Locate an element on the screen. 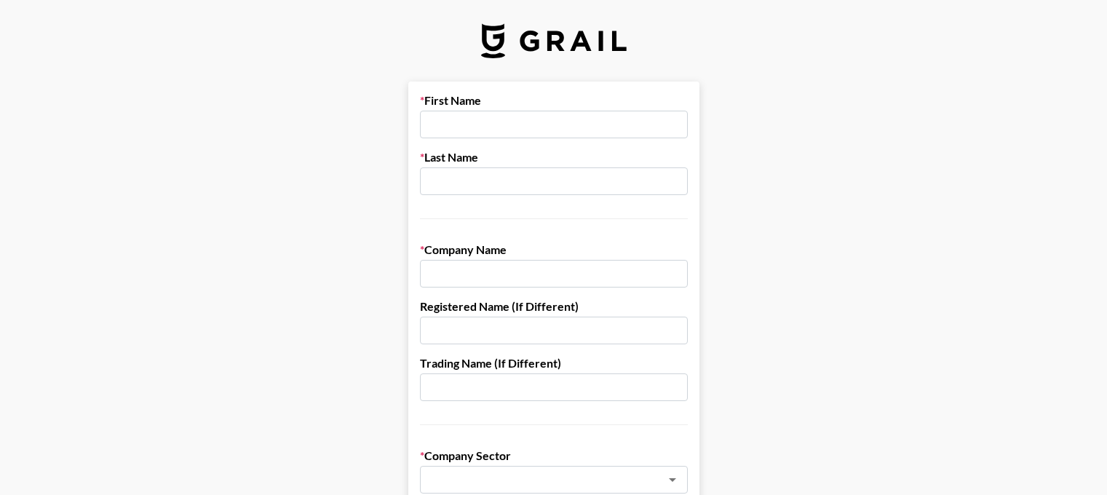 The image size is (1107, 495). img: Grail Talent Logo is located at coordinates (554, 41).